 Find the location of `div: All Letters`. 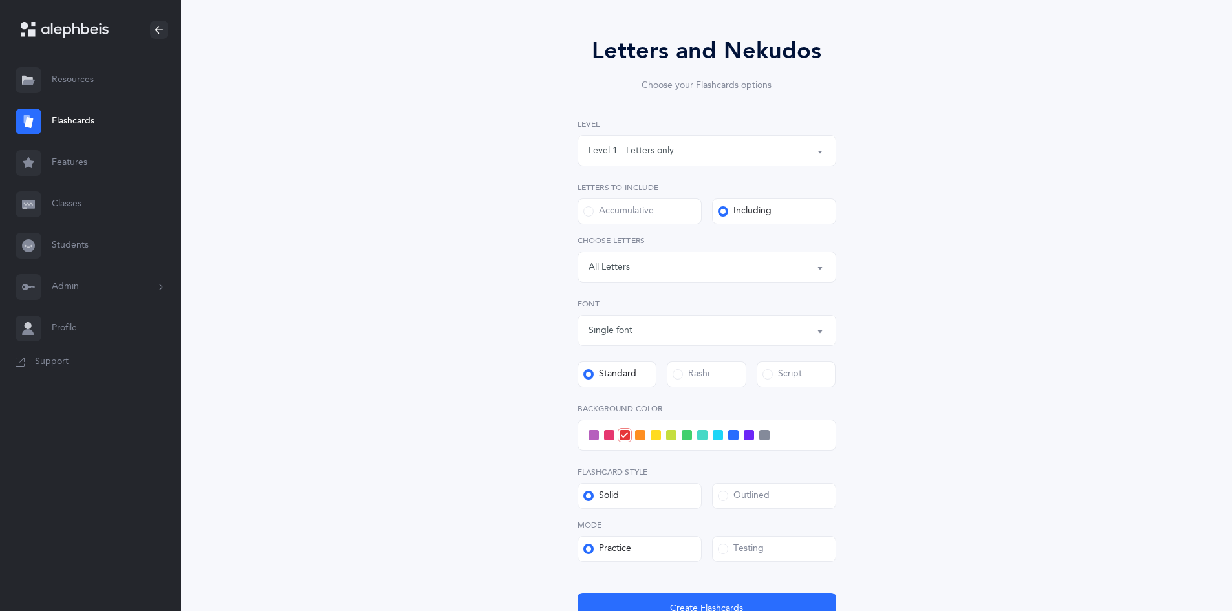

div: All Letters is located at coordinates (609, 267).